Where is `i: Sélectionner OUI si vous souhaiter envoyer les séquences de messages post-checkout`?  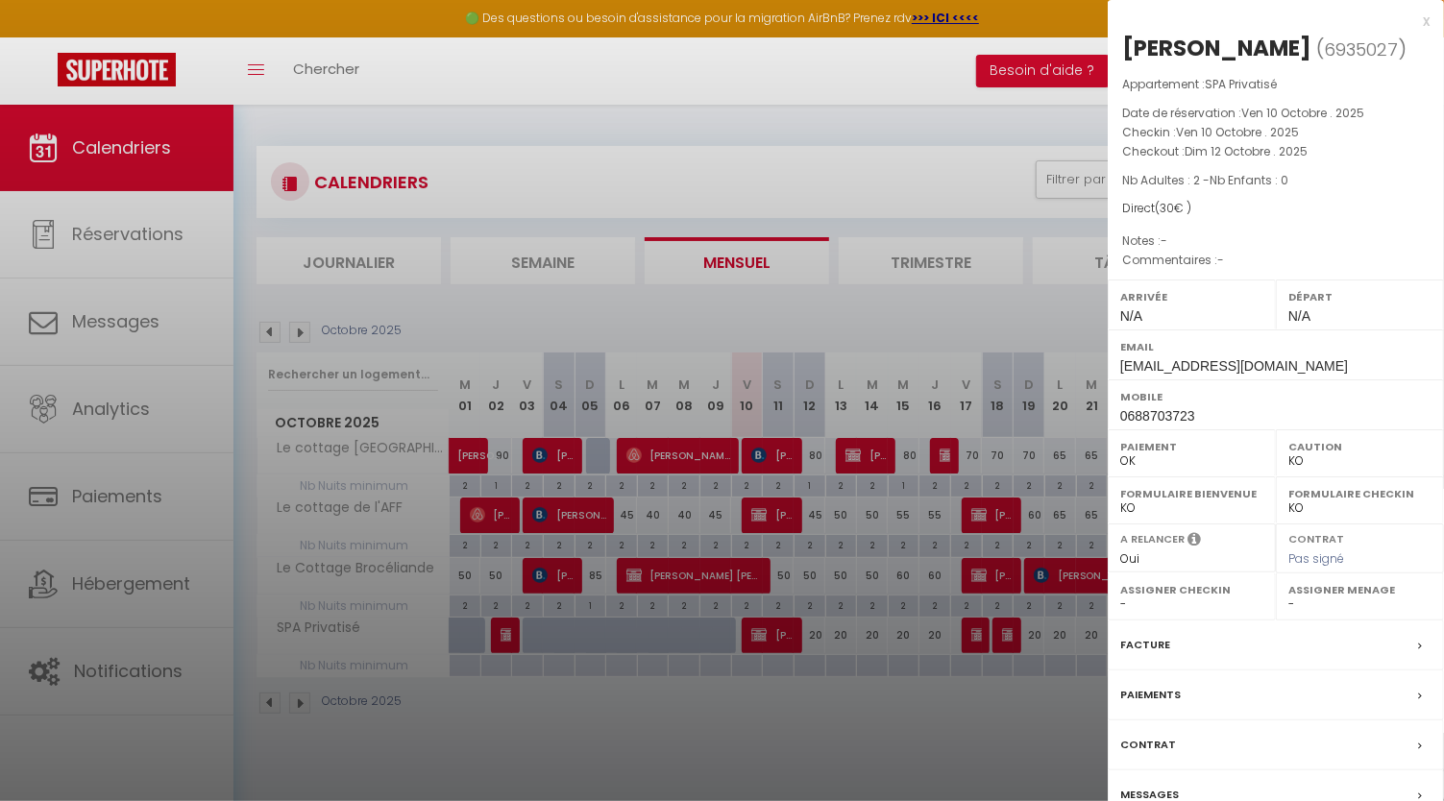
i: Sélectionner OUI si vous souhaiter envoyer les séquences de messages post-checkout is located at coordinates (1194, 542).